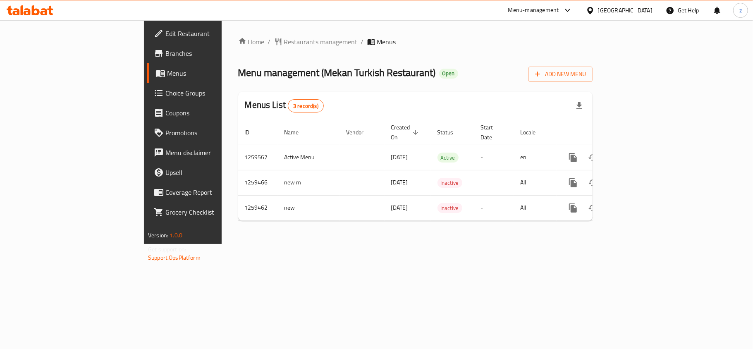  What do you see at coordinates (208, 192) in the screenshot?
I see `a: Coverage Report` at bounding box center [208, 192].